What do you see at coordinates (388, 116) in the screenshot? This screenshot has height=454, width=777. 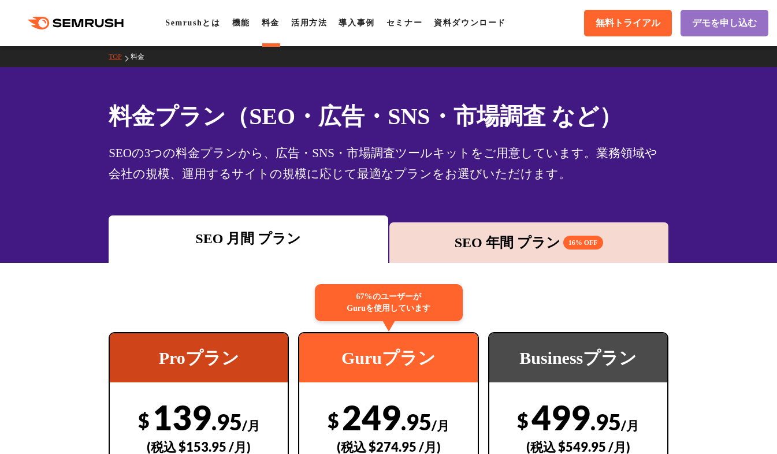 I see `h1: 料金プラン（SEO・広告・SNS・市場調査 など）` at bounding box center [388, 116].